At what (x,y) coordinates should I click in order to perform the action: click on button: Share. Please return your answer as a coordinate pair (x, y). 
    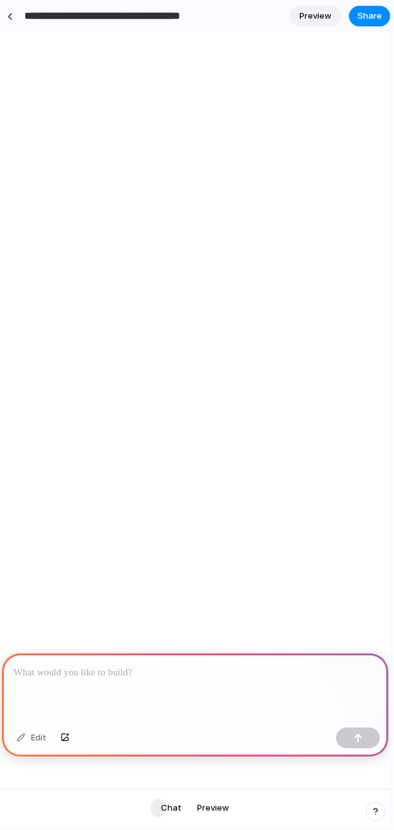
    Looking at the image, I should click on (370, 16).